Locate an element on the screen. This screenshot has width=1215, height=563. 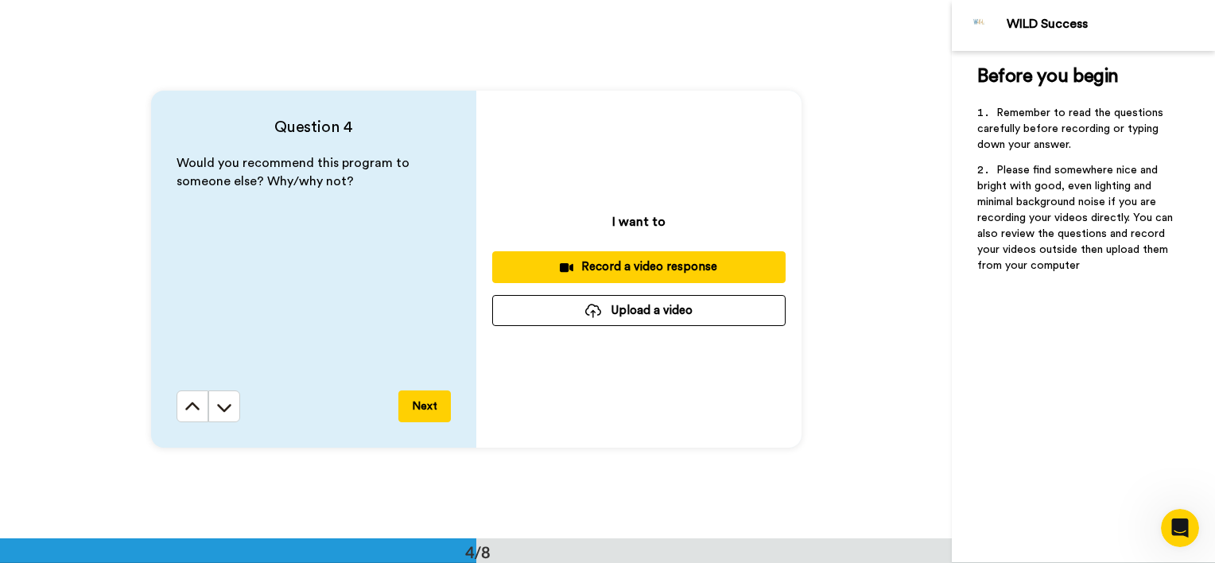
span: Please find somewhere nice and bright with good, even lighting and minimal background noise if yo... is located at coordinates (1076, 218).